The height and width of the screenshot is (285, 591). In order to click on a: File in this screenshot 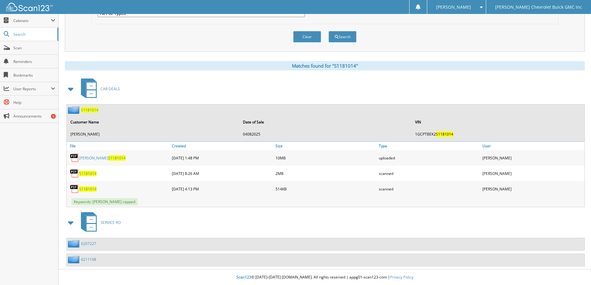, I will do `click(119, 146)`.